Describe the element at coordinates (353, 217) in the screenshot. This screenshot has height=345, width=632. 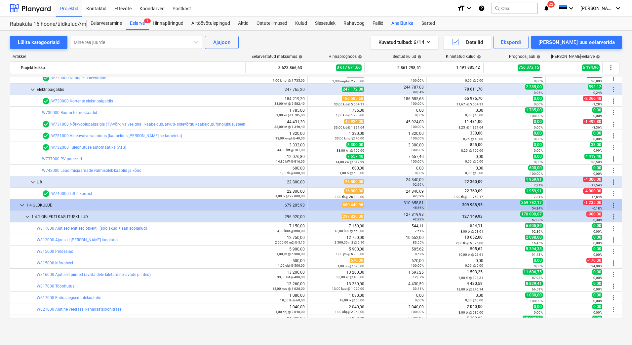
I see `span: 297 820,00` at that location.